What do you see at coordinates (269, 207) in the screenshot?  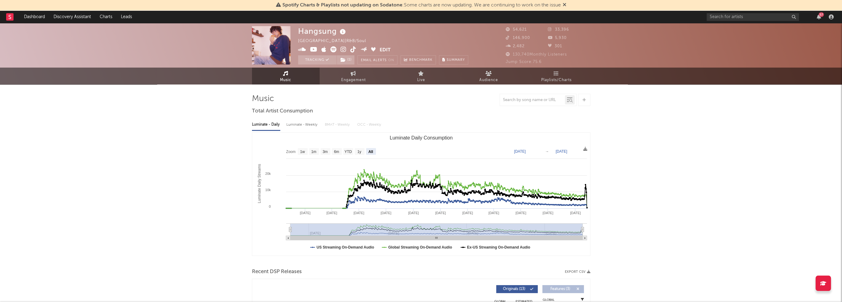 I see `text: 0` at bounding box center [269, 207].